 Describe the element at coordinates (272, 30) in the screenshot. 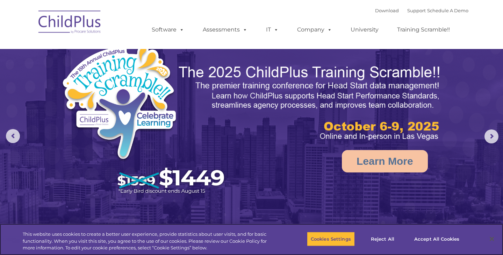

I see `a: IT` at that location.